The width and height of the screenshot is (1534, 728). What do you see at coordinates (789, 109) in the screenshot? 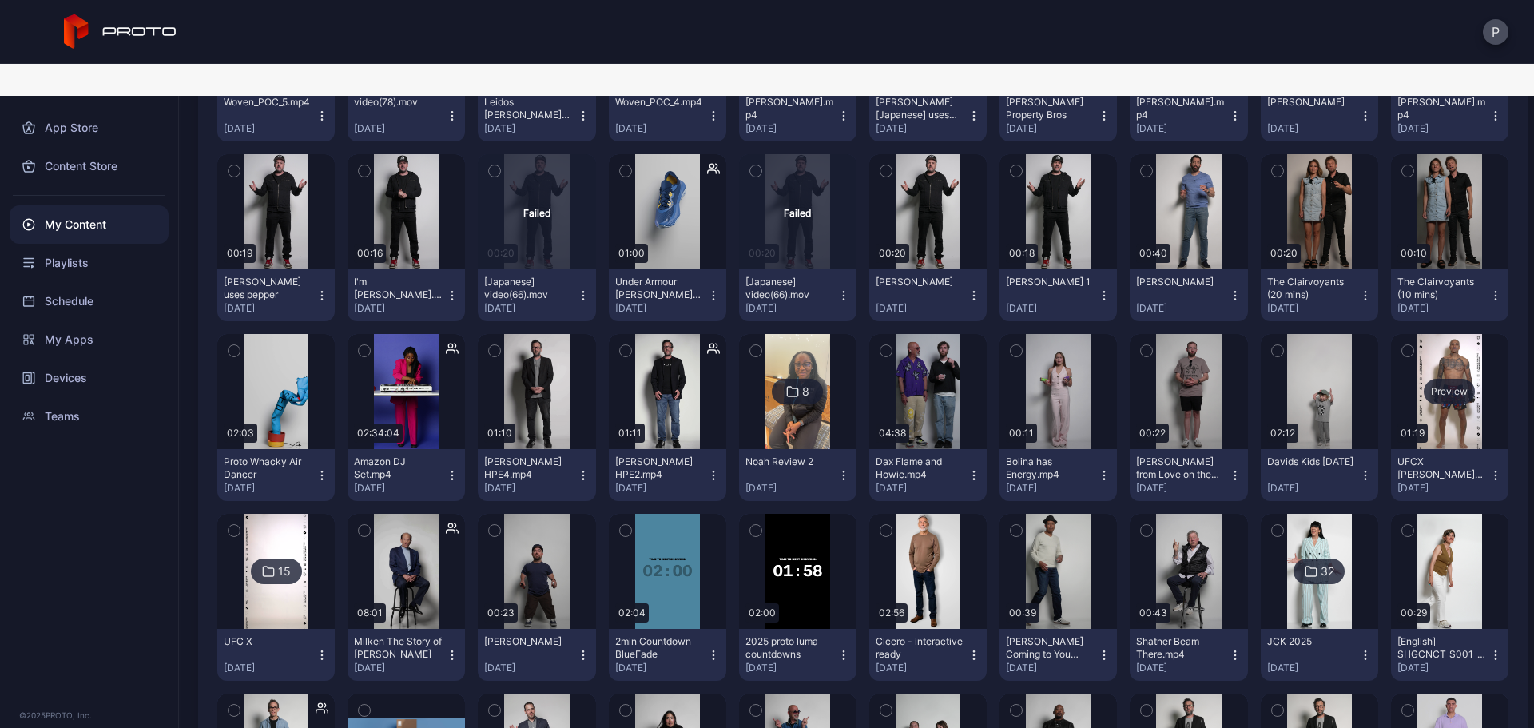
I see `div: Rob Lowe.mp4` at bounding box center [789, 109].